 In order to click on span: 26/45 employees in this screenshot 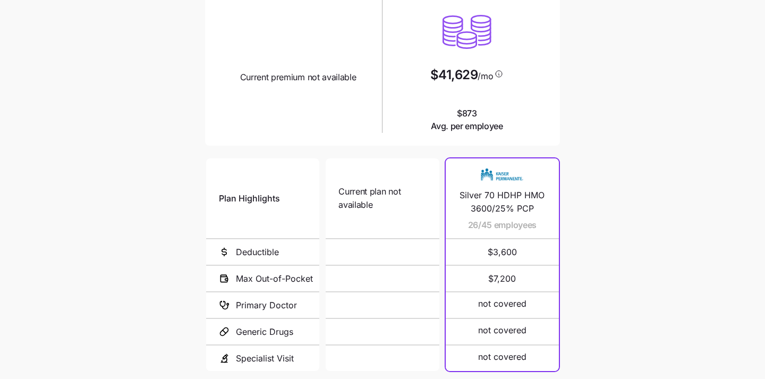, I will do `click(502, 225)`.